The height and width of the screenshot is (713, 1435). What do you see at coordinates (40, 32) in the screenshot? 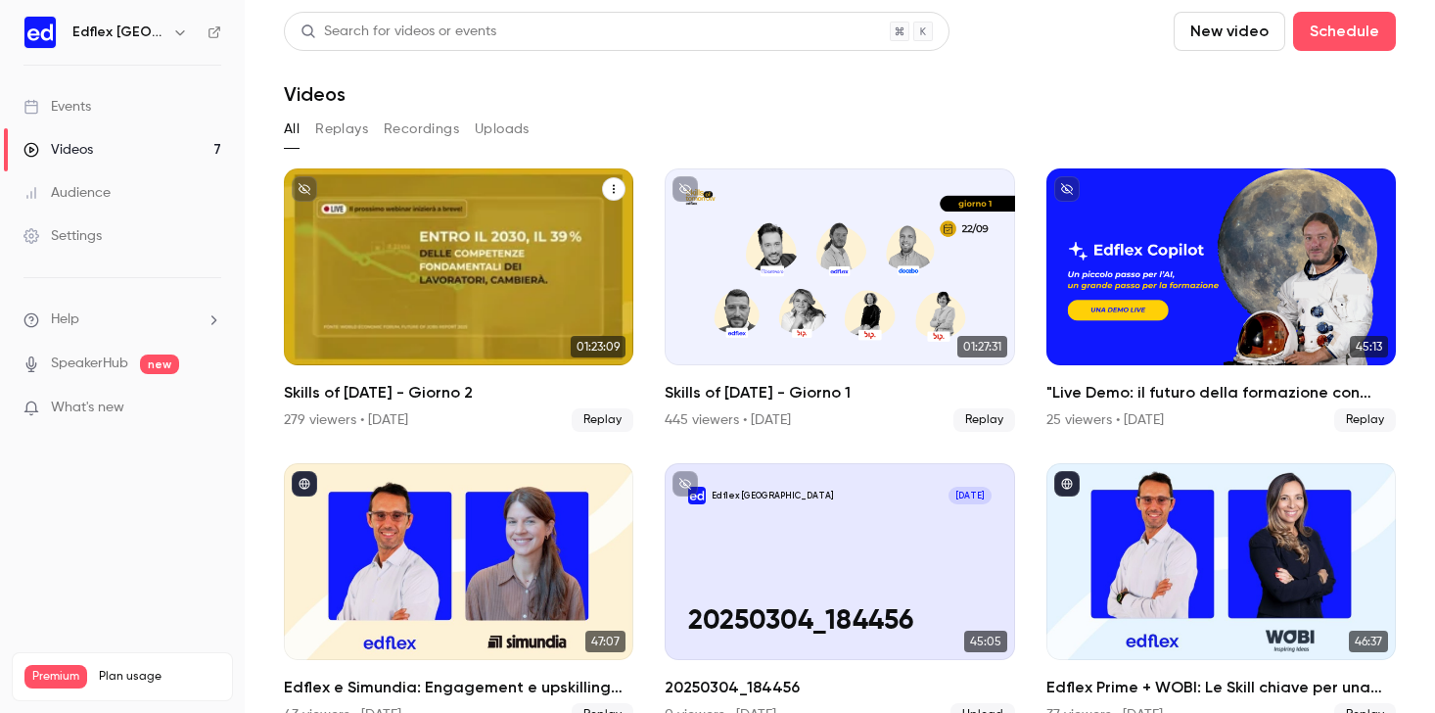
I see `img: Edflex Italy` at bounding box center [40, 32].